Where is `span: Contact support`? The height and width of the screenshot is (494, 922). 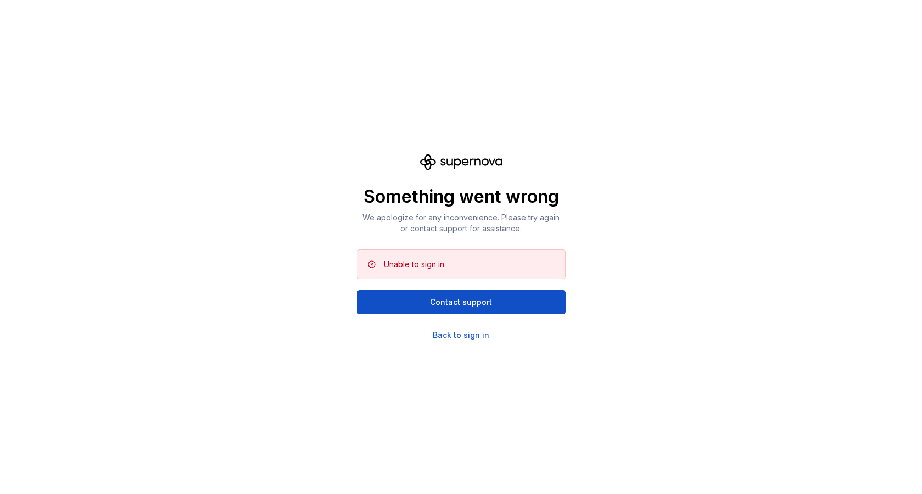
span: Contact support is located at coordinates (461, 302).